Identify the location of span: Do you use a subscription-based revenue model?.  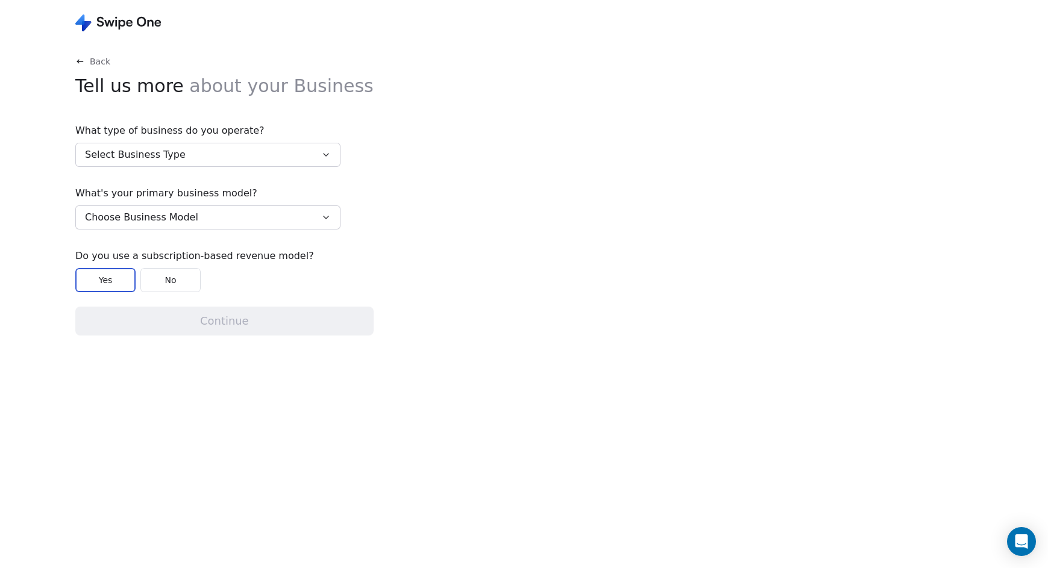
(208, 256).